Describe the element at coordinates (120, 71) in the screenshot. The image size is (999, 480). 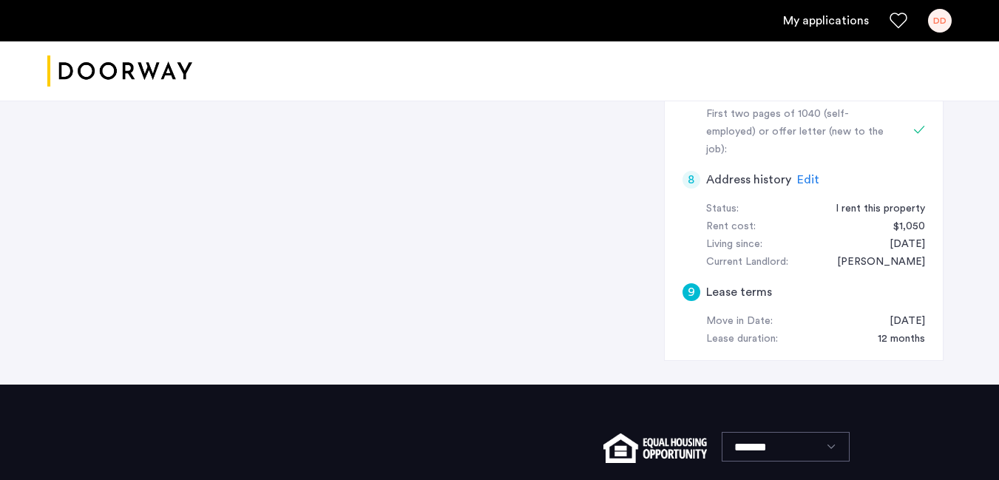
I see `img: logo` at that location.